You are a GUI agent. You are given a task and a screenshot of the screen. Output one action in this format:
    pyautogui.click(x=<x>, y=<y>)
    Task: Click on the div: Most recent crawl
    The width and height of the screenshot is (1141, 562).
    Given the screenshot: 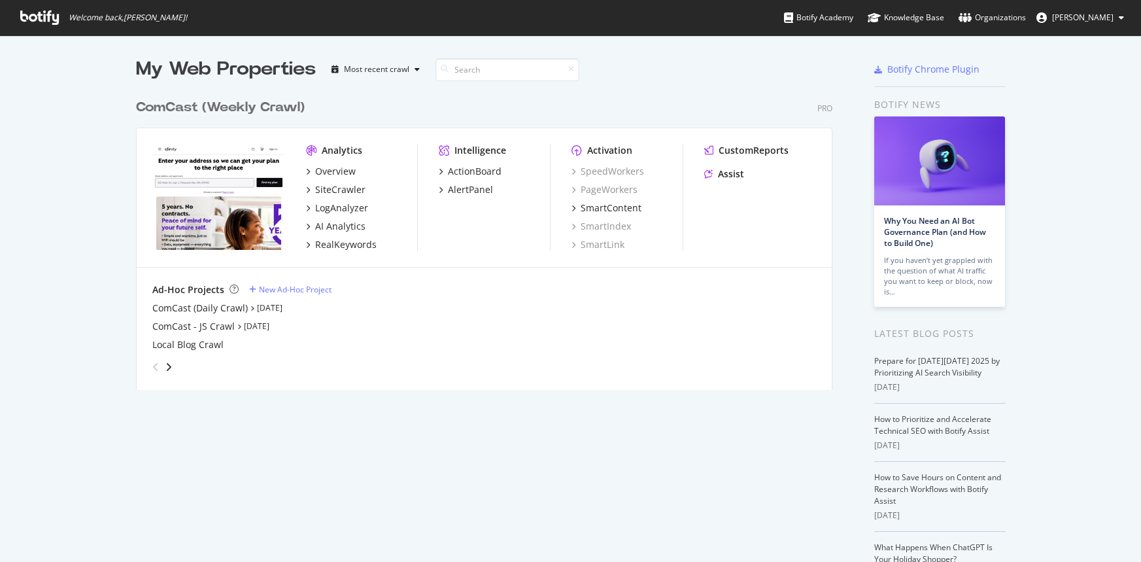 What is the action you would take?
    pyautogui.click(x=377, y=69)
    